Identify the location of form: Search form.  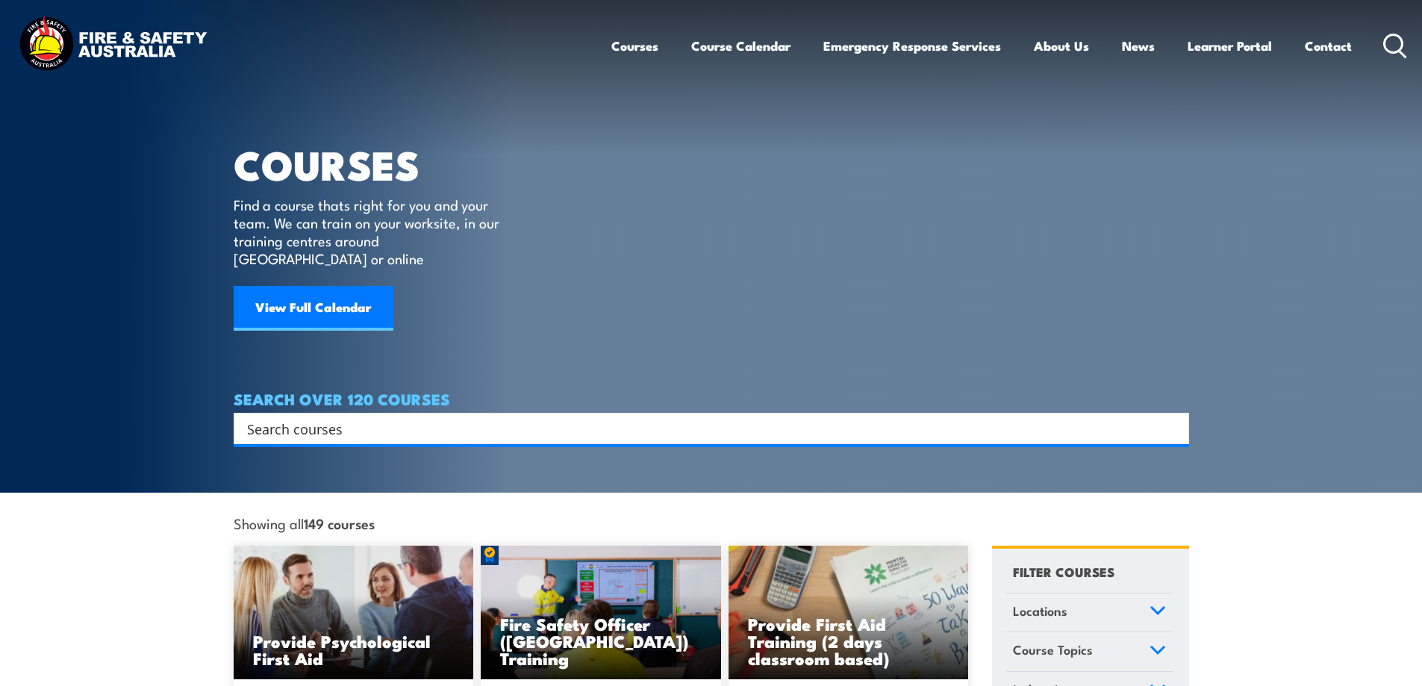
(705, 428).